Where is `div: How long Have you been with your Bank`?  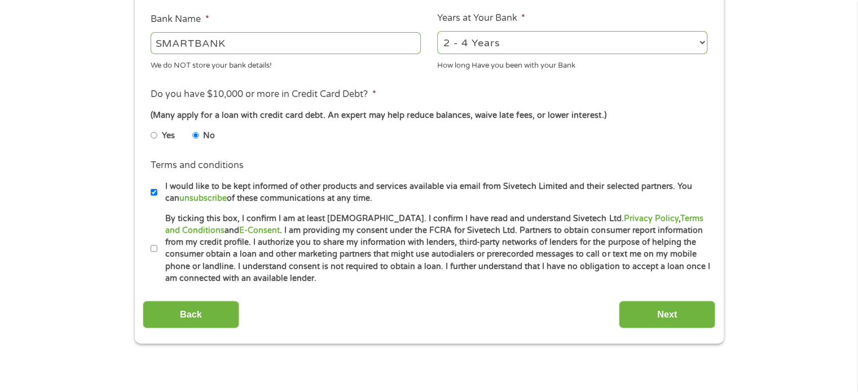
div: How long Have you been with your Bank is located at coordinates (572, 63).